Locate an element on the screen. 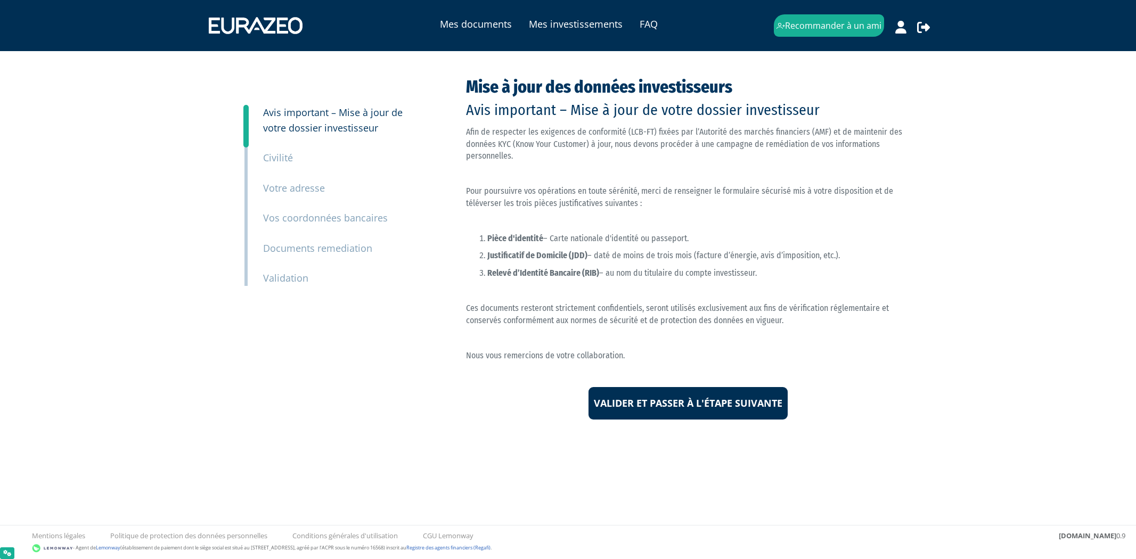 The width and height of the screenshot is (1136, 559). strong: Justificatif de Domicile (JDD) is located at coordinates (537, 255).